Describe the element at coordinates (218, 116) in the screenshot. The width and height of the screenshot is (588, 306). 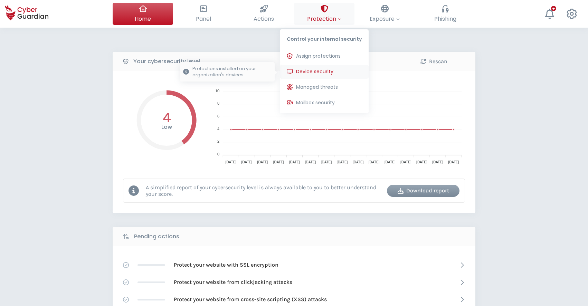
I see `tspan: 6` at that location.